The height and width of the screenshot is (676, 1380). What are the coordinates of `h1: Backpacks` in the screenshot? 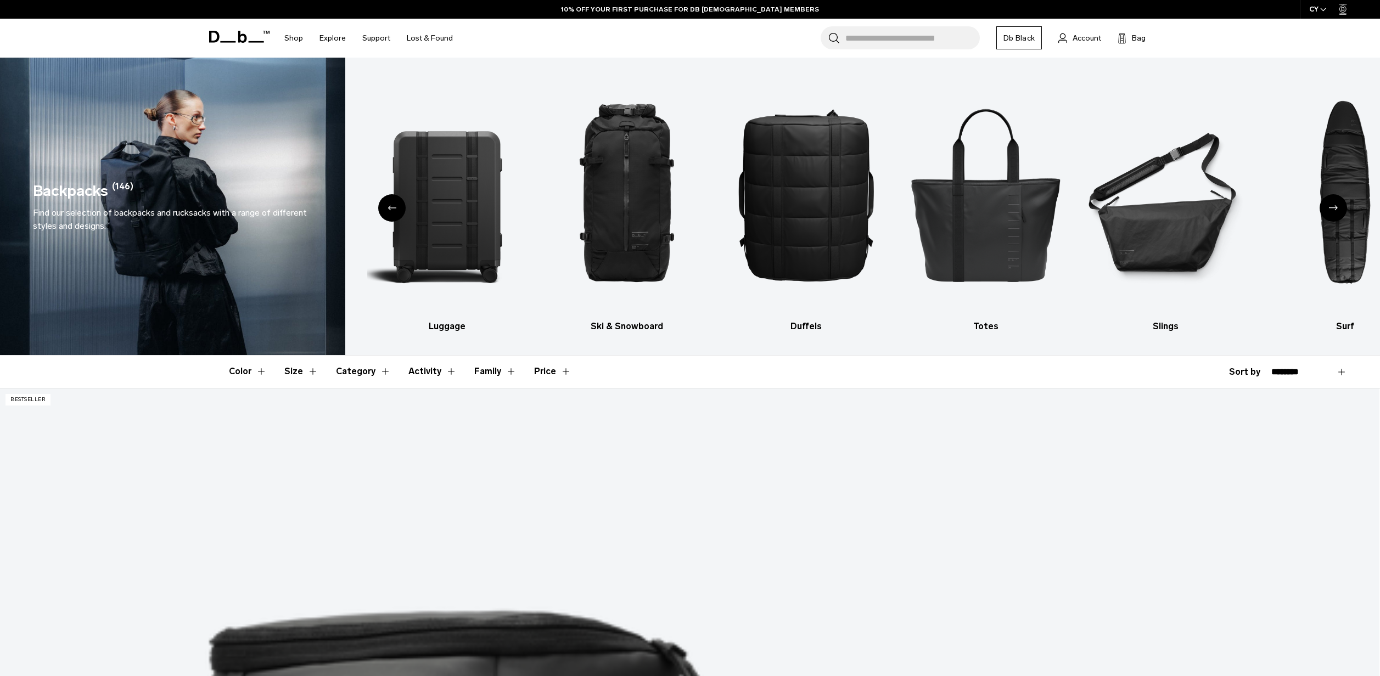 It's located at (70, 191).